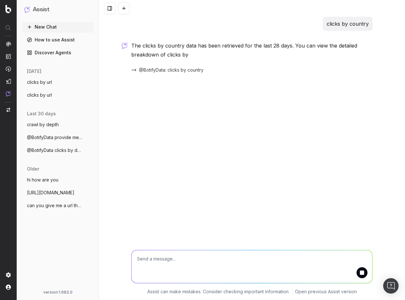 The width and height of the screenshot is (405, 300). Describe the element at coordinates (58, 180) in the screenshot. I see `button: hi how are you` at that location.